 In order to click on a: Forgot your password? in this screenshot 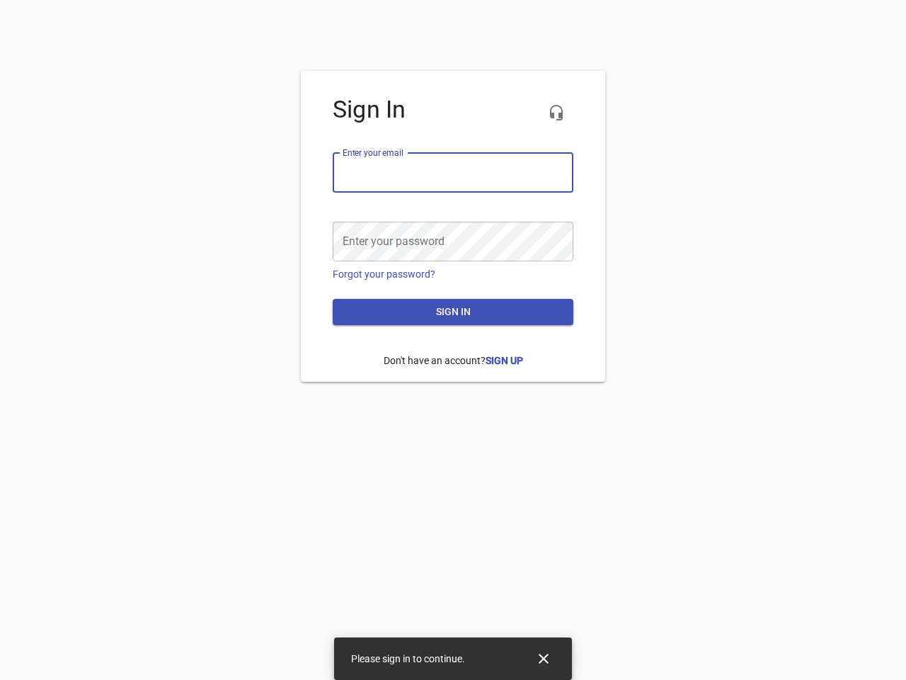, I will do `click(384, 274)`.